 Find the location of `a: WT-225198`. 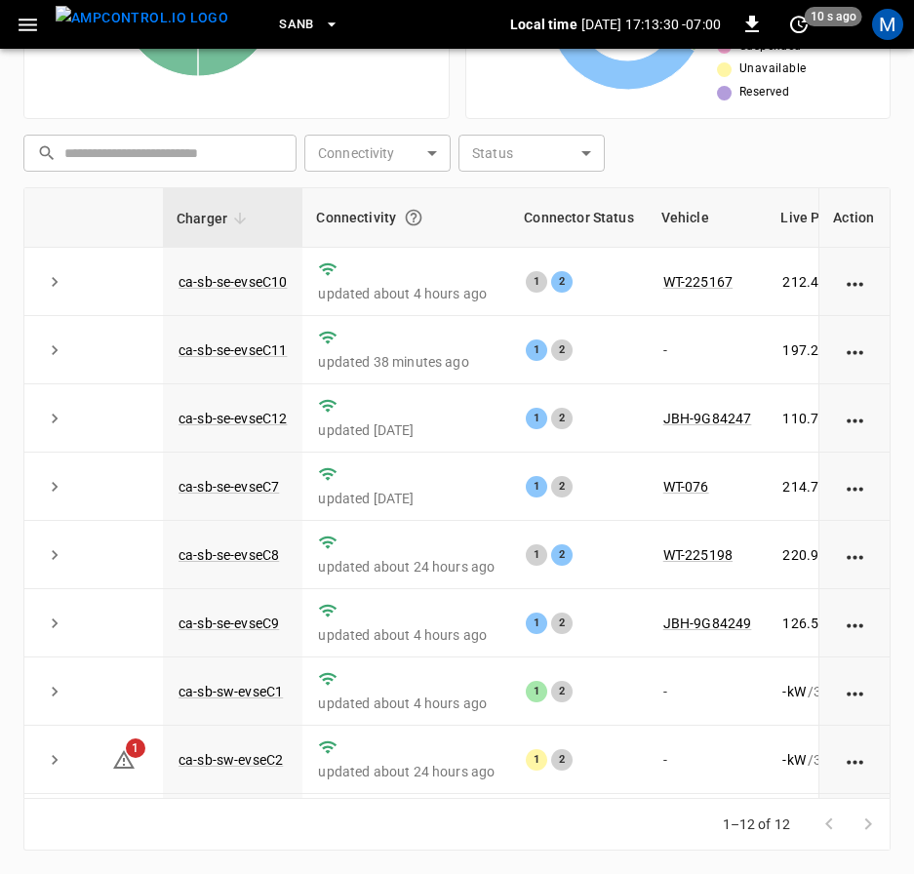

a: WT-225198 is located at coordinates (697, 555).